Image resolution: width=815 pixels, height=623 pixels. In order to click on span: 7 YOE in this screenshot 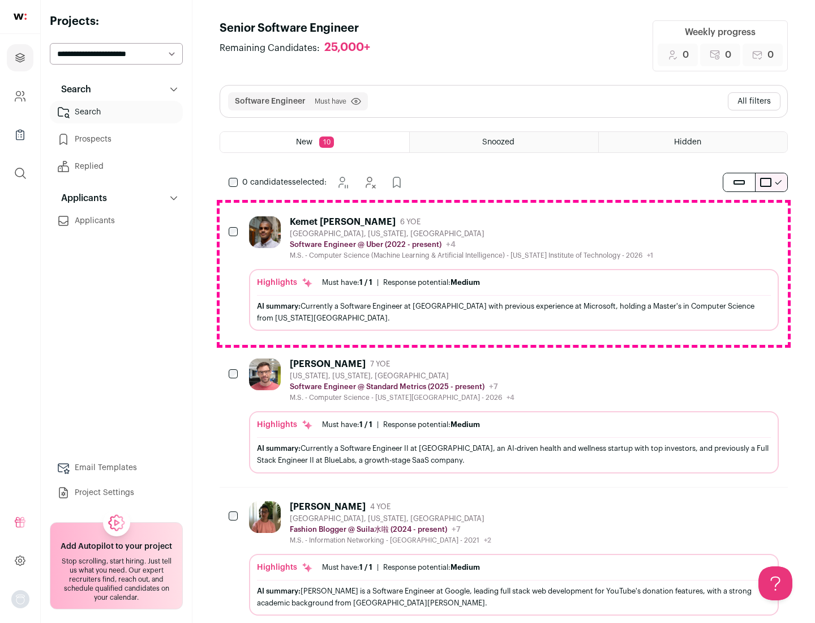, I will do `click(380, 364)`.